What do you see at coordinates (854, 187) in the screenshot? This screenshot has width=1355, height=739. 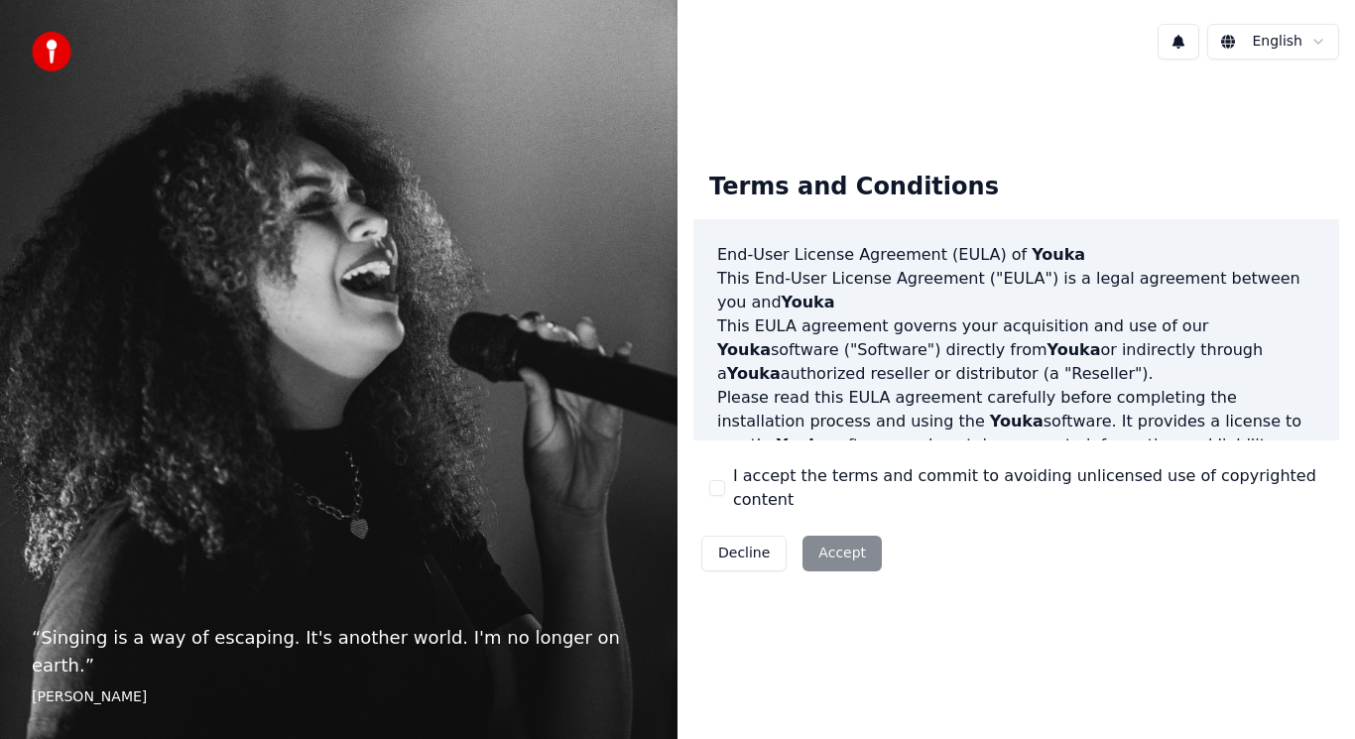 I see `div: Terms and Conditions` at bounding box center [854, 187].